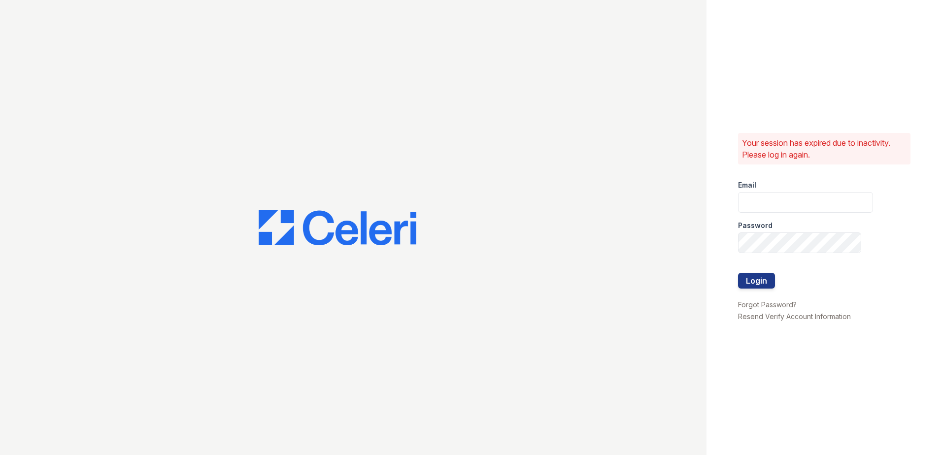 The height and width of the screenshot is (455, 942). Describe the element at coordinates (747, 185) in the screenshot. I see `label: Email` at that location.